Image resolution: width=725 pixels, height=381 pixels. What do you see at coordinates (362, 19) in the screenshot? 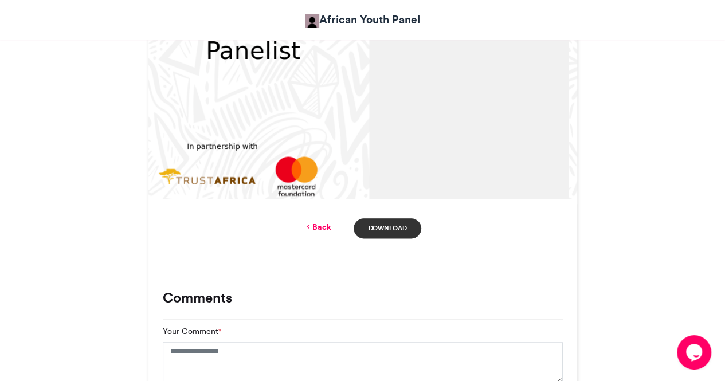
I see `a: African Youth Panel` at bounding box center [362, 19].